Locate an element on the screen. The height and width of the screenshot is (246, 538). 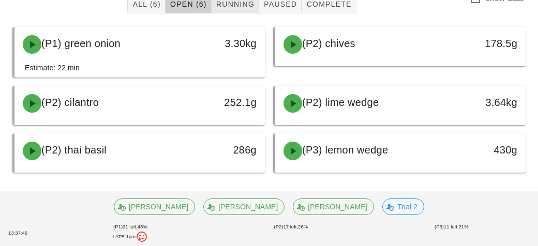
div: (P3) 21% is located at coordinates (452, 234).